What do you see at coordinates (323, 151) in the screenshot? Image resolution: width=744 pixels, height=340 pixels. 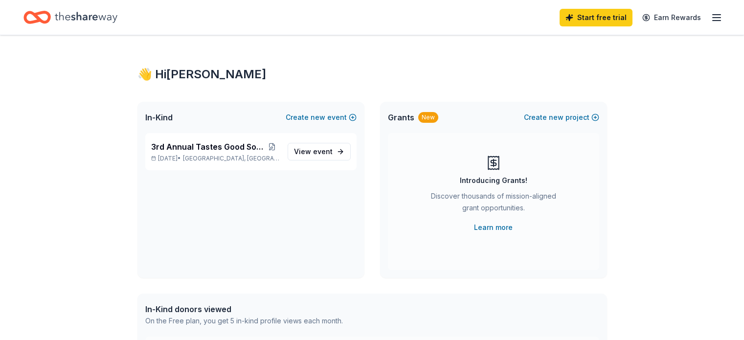 I see `span: event` at bounding box center [323, 151].